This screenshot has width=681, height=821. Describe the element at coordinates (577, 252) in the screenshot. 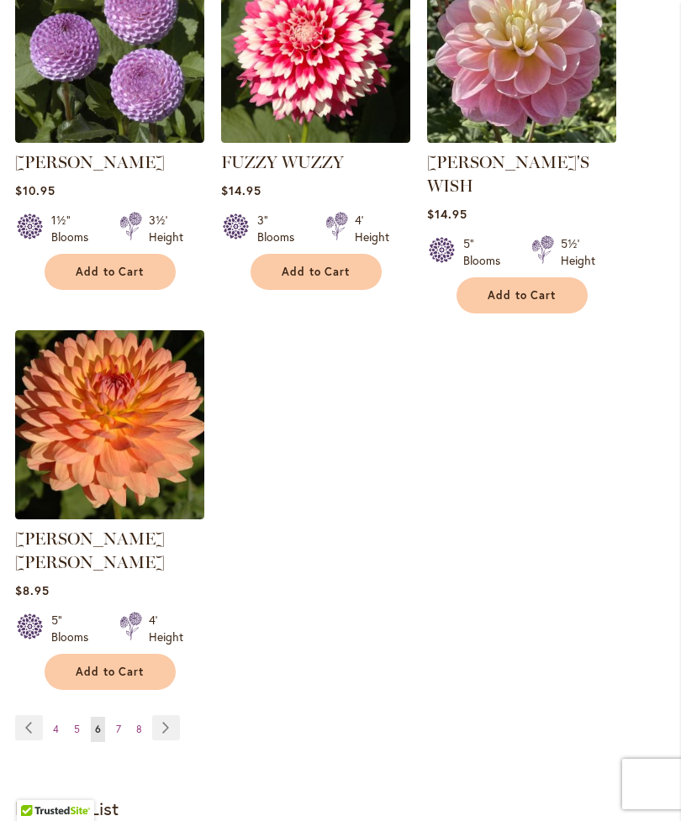

I see `div: 5½' Height` at that location.